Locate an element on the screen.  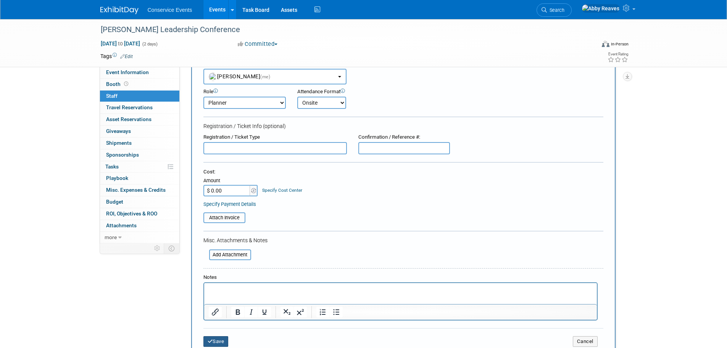
button: Bullet list is located at coordinates (336, 312).